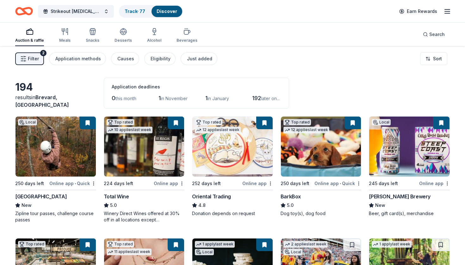 The height and width of the screenshot is (265, 465). I want to click on a: Image for Total WineTop rated10 applieslast week224 days leftOnline appTotal Wine5.0Winery Direct..., so click(144, 170).